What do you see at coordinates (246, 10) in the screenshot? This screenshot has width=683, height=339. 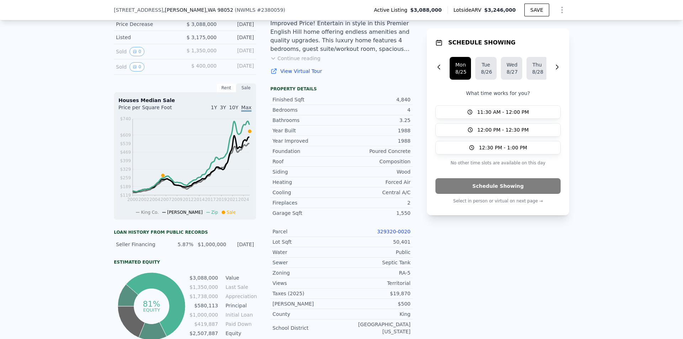 I see `span: NWMLS` at bounding box center [246, 10].